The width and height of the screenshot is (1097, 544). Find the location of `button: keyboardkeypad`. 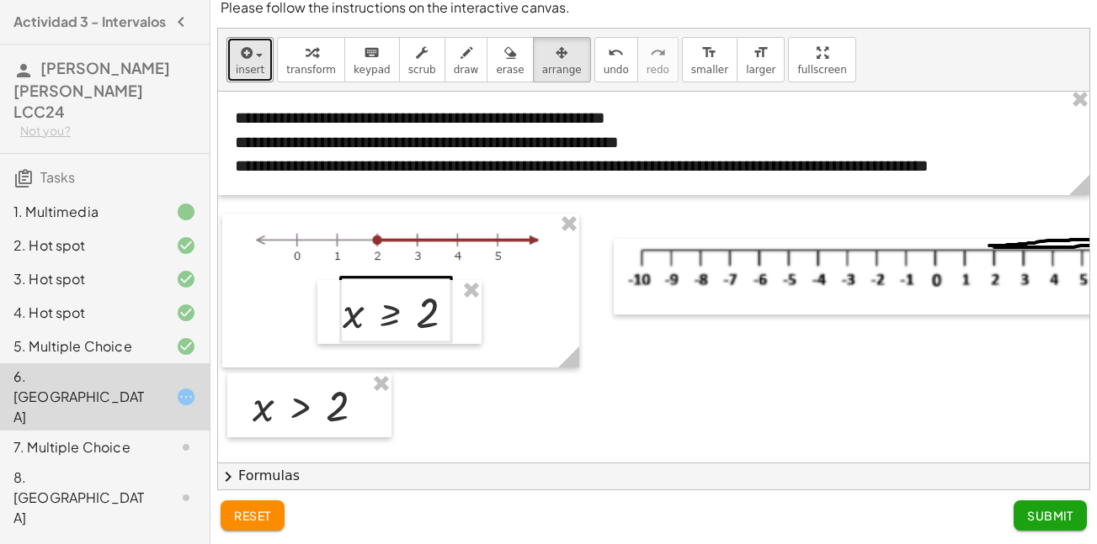

button: keyboardkeypad is located at coordinates (372, 60).